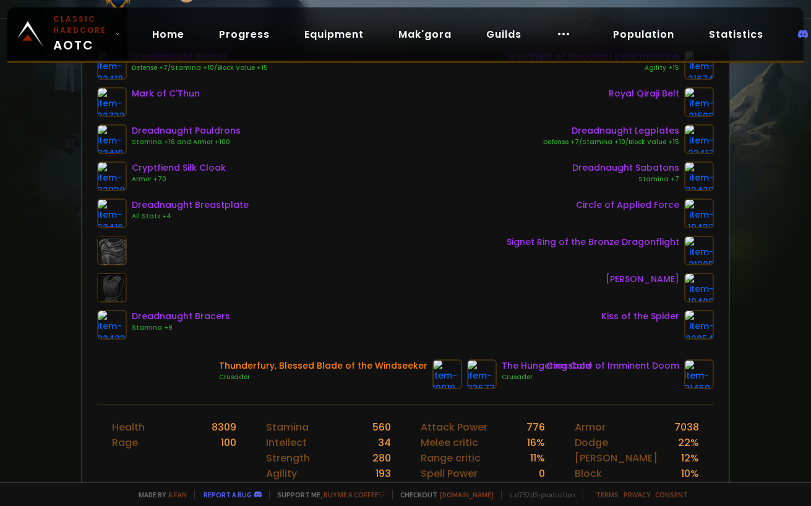 The image size is (811, 506). Describe the element at coordinates (327, 494) in the screenshot. I see `span: Support me,` at that location.